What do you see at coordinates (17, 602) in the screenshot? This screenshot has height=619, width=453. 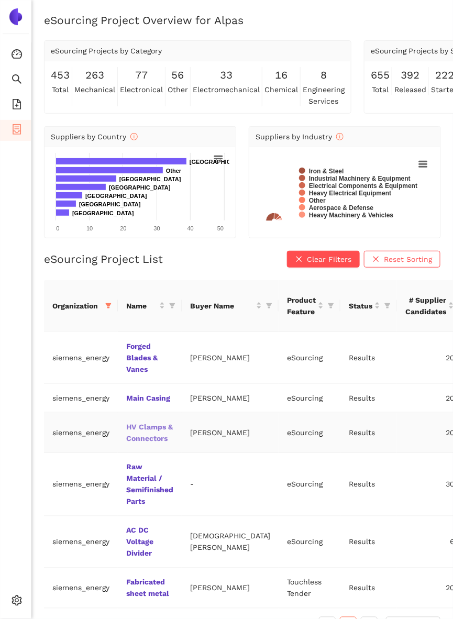 I see `span: setting` at bounding box center [17, 602].